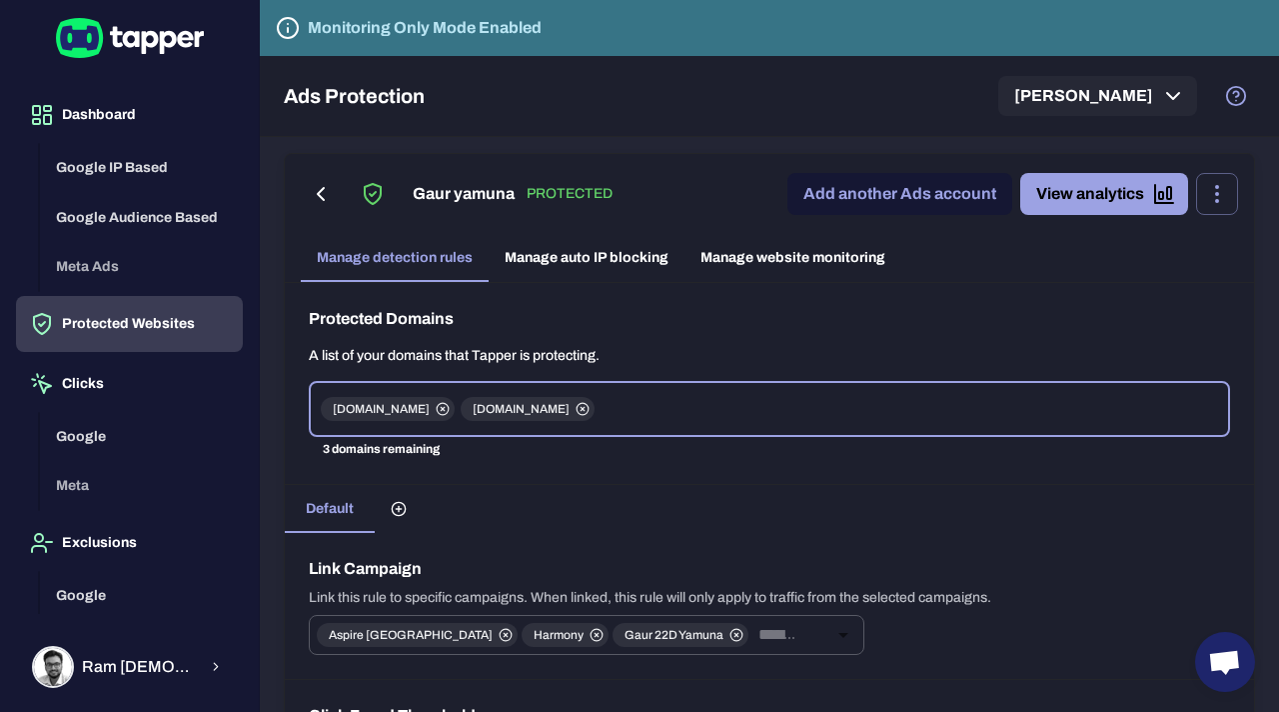 The width and height of the screenshot is (1279, 712). I want to click on a: Google IP Based, so click(141, 166).